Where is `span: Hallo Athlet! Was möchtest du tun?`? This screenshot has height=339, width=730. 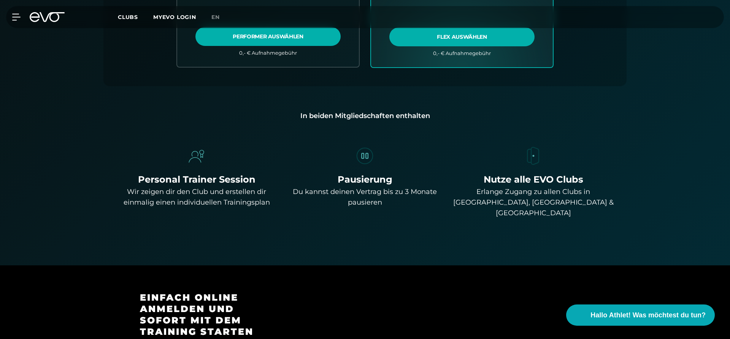
span: Hallo Athlet! Was möchtest du tun? is located at coordinates (648, 316).